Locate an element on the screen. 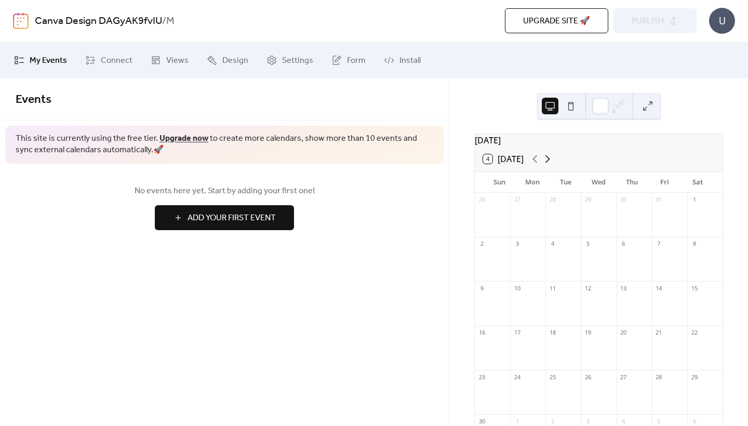  span: Install is located at coordinates (410, 61).